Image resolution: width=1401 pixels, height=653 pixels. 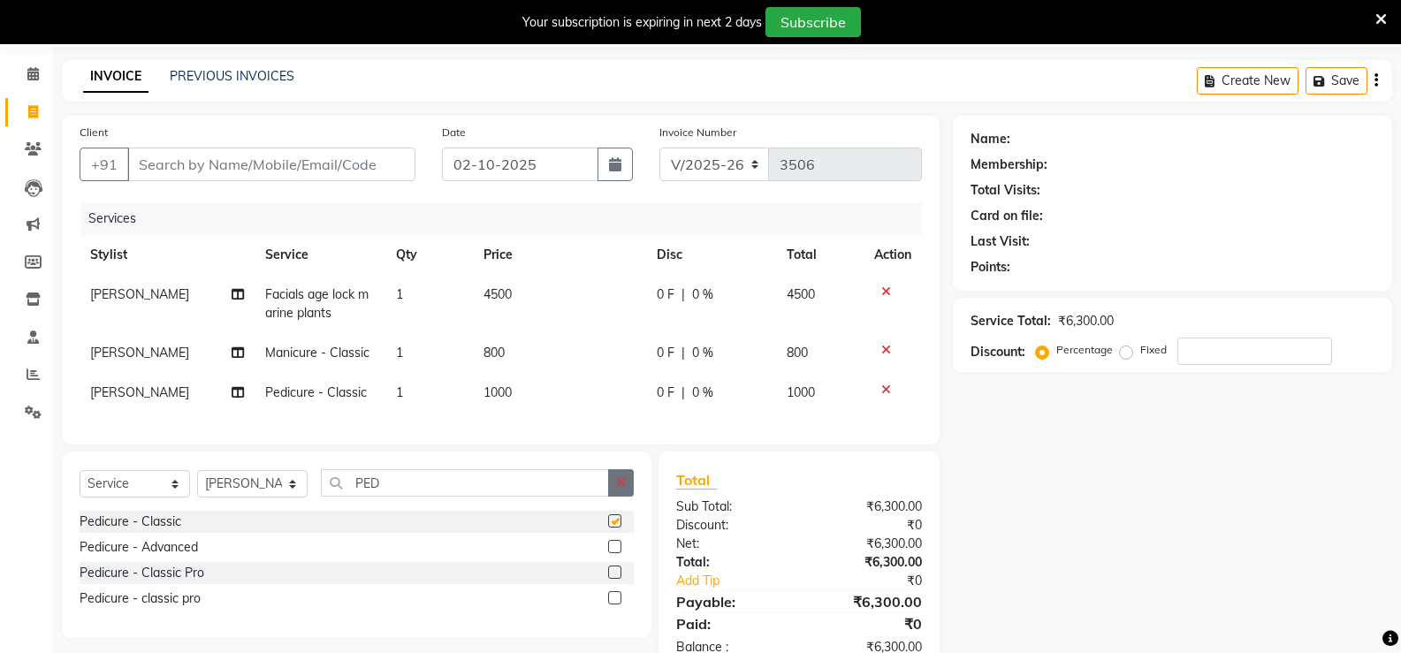 I want to click on button: Subscribe, so click(x=813, y=22).